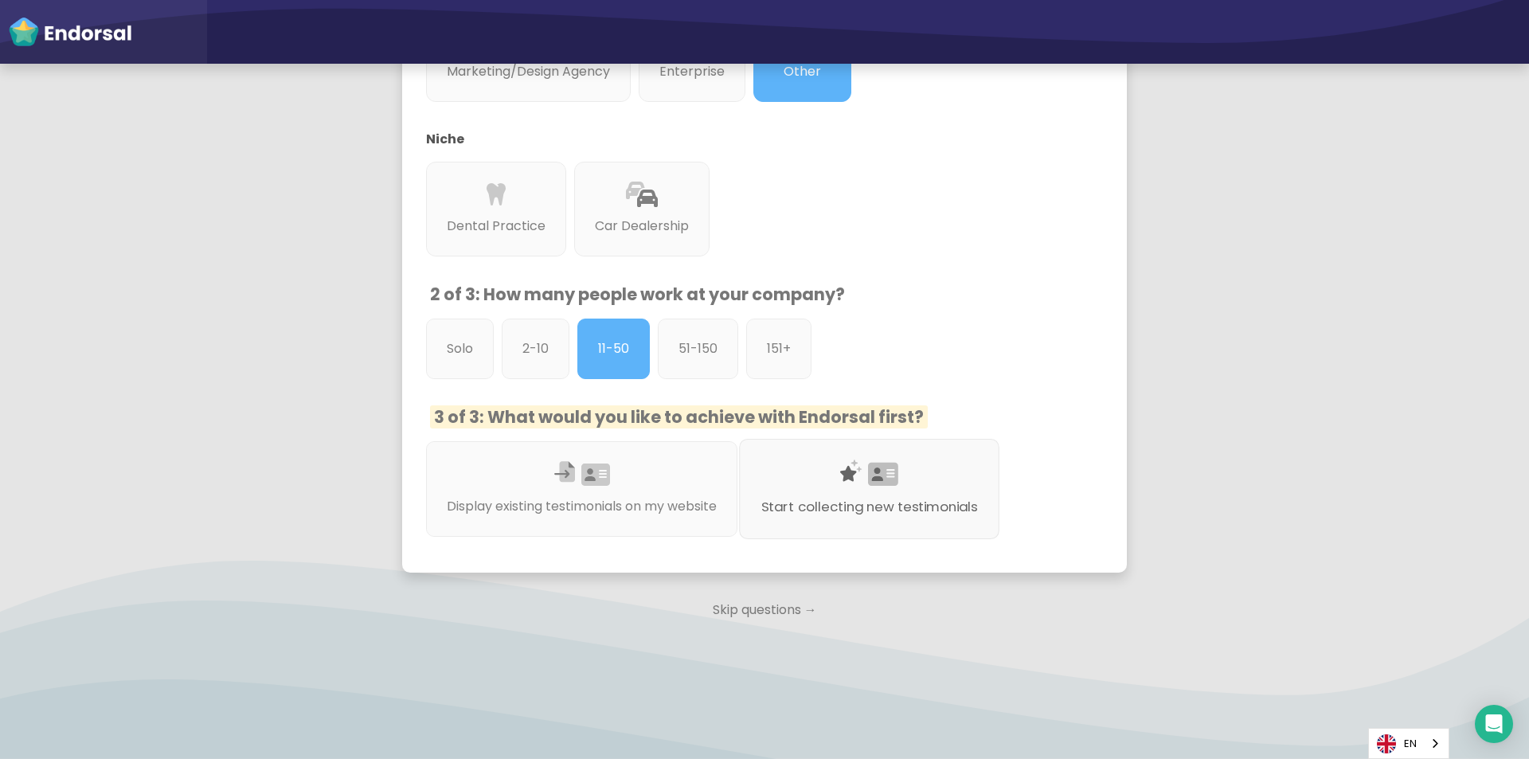 This screenshot has height=759, width=1529. What do you see at coordinates (1409, 743) in the screenshot?
I see `div: Language` at bounding box center [1409, 743].